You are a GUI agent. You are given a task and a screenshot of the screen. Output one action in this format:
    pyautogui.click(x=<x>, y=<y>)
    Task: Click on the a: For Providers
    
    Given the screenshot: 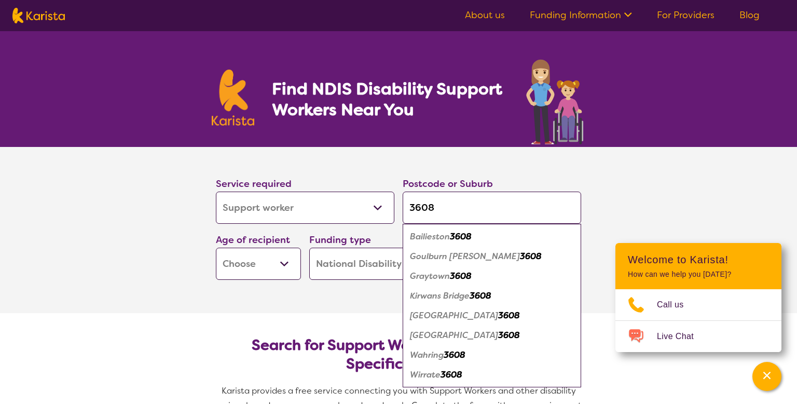 What is the action you would take?
    pyautogui.click(x=685, y=15)
    